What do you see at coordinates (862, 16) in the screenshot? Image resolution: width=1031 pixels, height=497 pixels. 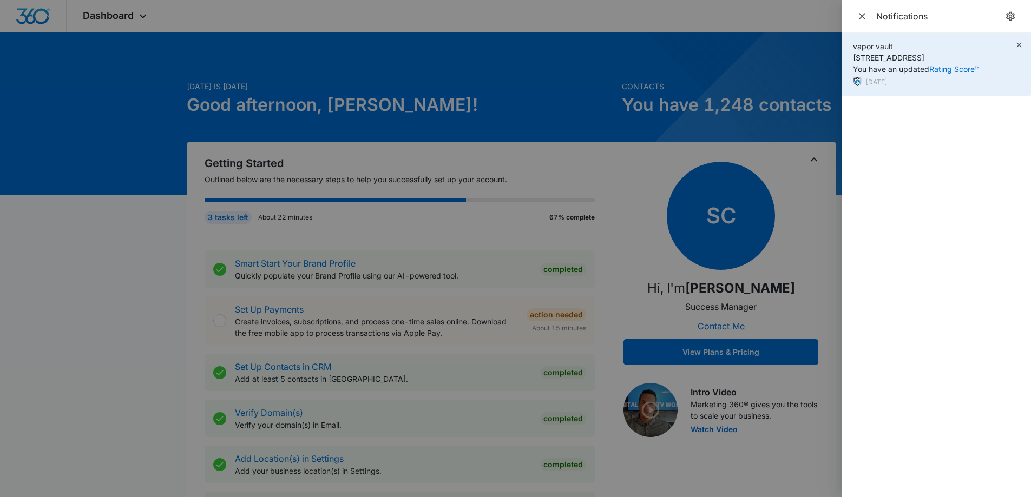 I see `button: Close` at bounding box center [862, 16].